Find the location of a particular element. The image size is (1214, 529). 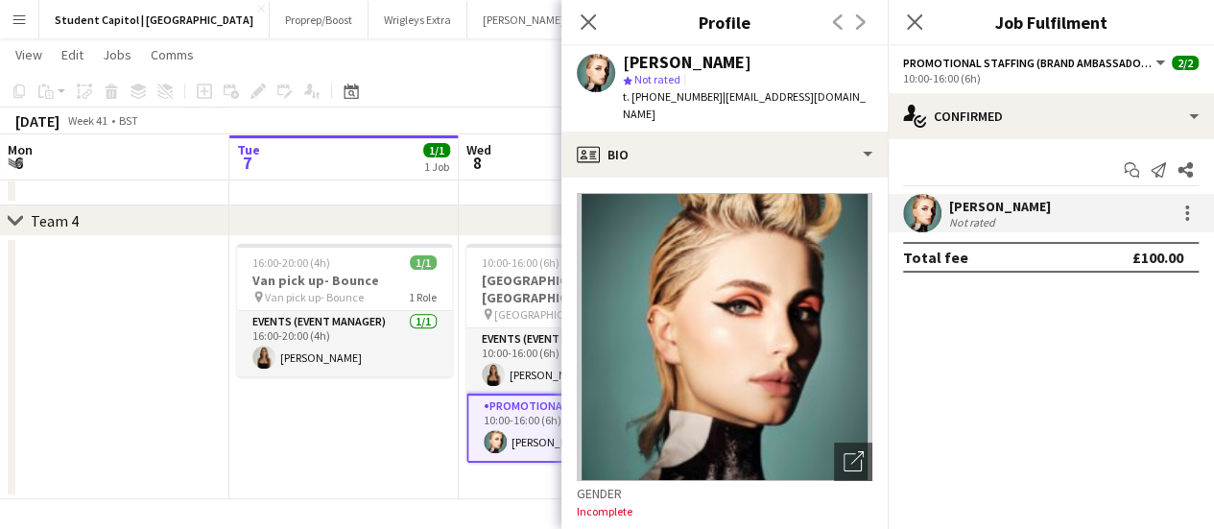

div: BST is located at coordinates (129, 120).